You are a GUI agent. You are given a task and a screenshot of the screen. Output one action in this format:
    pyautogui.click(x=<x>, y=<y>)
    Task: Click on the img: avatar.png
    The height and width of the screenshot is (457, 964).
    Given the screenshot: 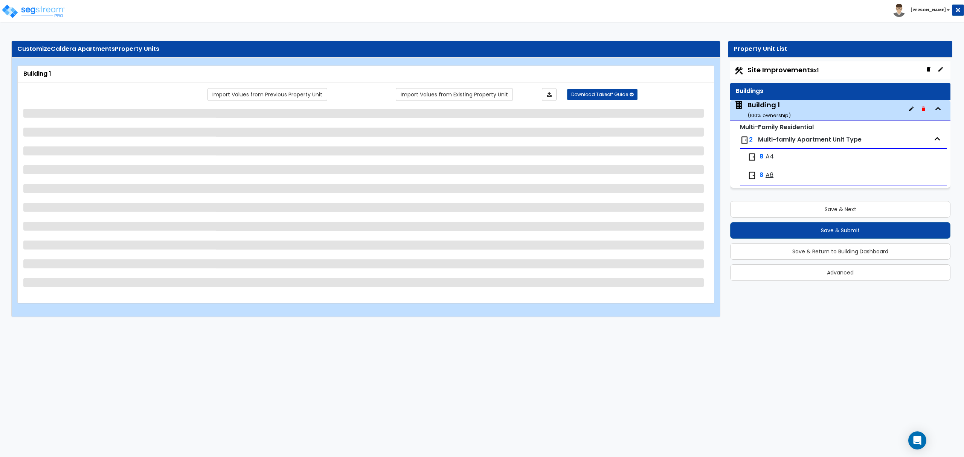 What is the action you would take?
    pyautogui.click(x=899, y=10)
    